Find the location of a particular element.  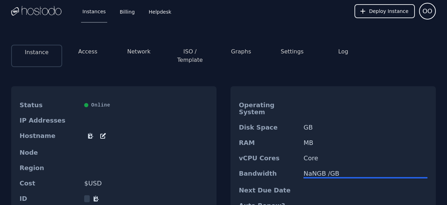

div: Online is located at coordinates (146, 105).